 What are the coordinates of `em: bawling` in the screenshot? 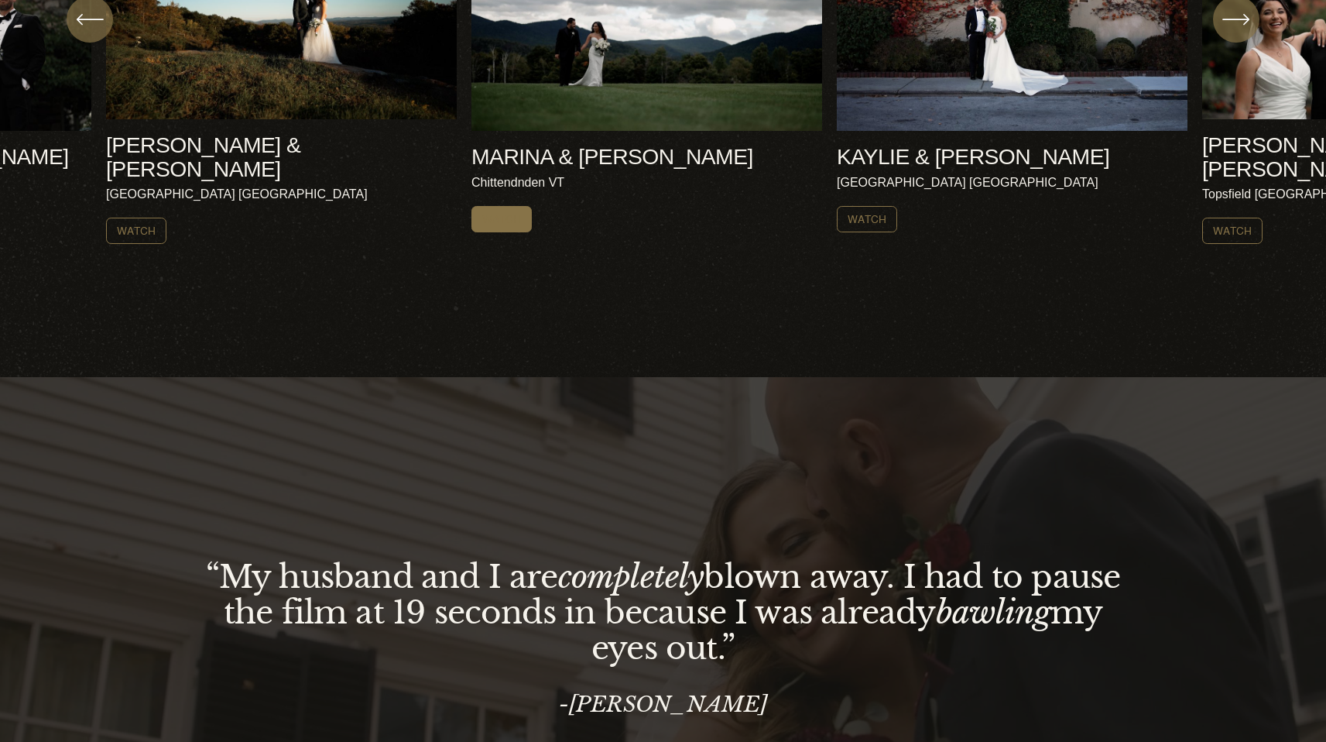 It's located at (993, 612).